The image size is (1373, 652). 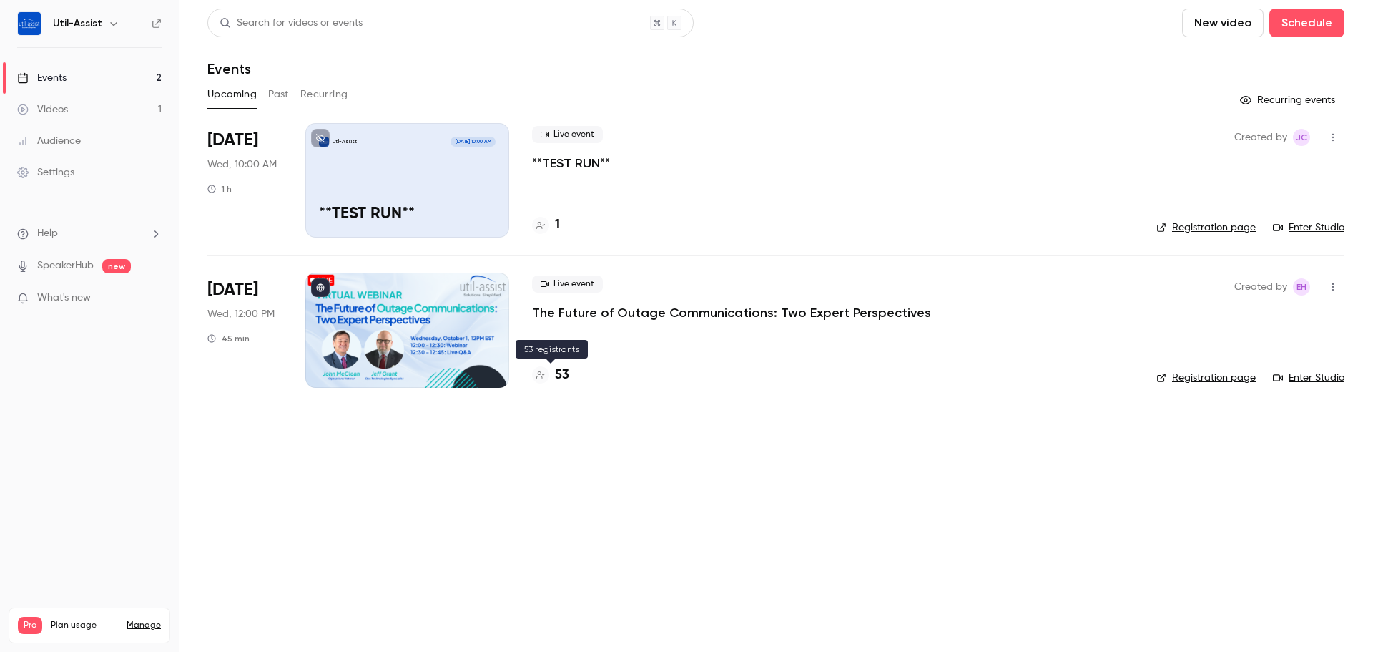 I want to click on button: Upcoming, so click(x=232, y=94).